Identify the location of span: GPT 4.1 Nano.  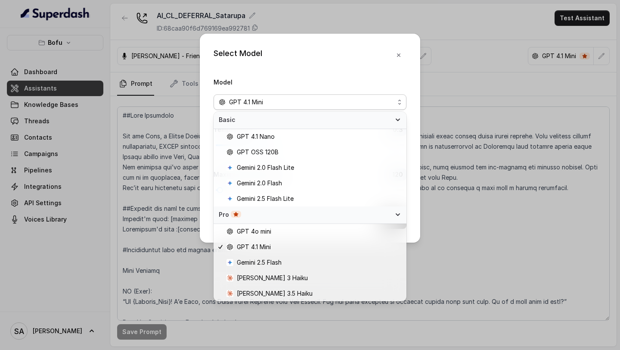
(256, 137).